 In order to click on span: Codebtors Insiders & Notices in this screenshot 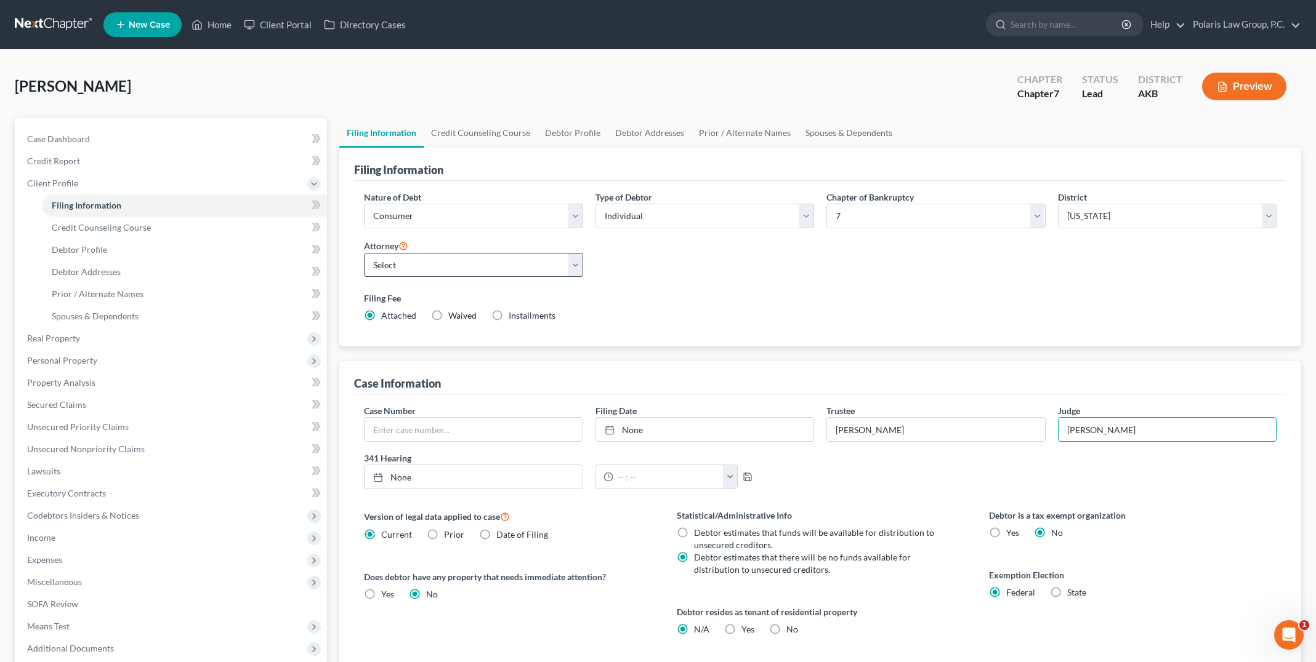, I will do `click(83, 515)`.